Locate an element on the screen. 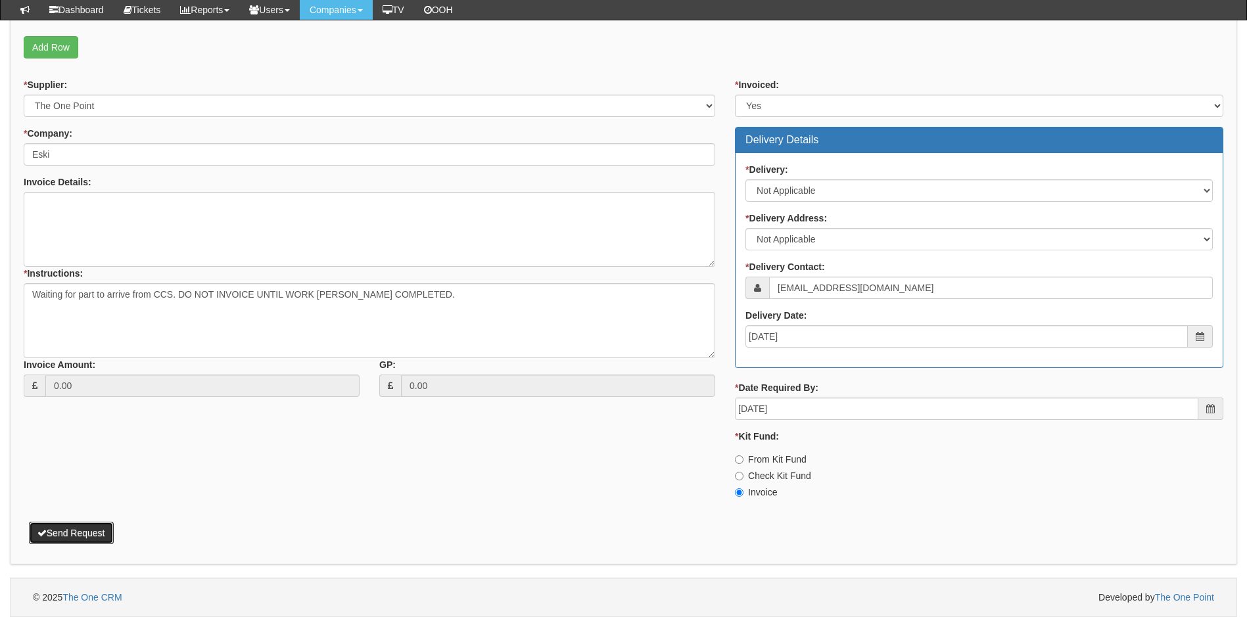 The image size is (1247, 617). span: © 2025 is located at coordinates (78, 598).